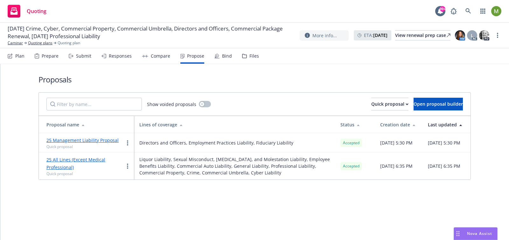 Image resolution: width=509 pixels, height=240 pixels. Describe the element at coordinates (50, 56) in the screenshot. I see `div: Prepare` at that location.